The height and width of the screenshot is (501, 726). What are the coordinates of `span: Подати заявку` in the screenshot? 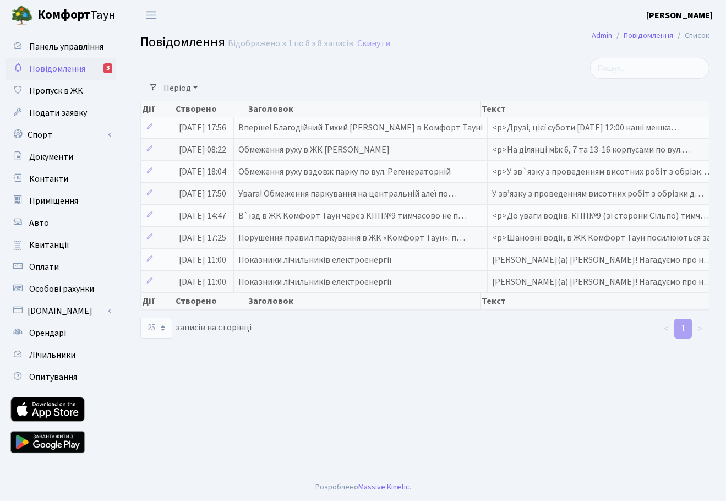 It's located at (58, 113).